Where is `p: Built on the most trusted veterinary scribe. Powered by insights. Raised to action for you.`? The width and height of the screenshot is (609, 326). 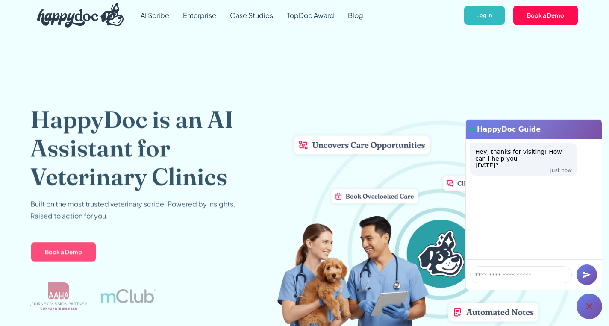
p: Built on the most trusted veterinary scribe. Powered by insights. Raised to action for you. is located at coordinates (133, 210).